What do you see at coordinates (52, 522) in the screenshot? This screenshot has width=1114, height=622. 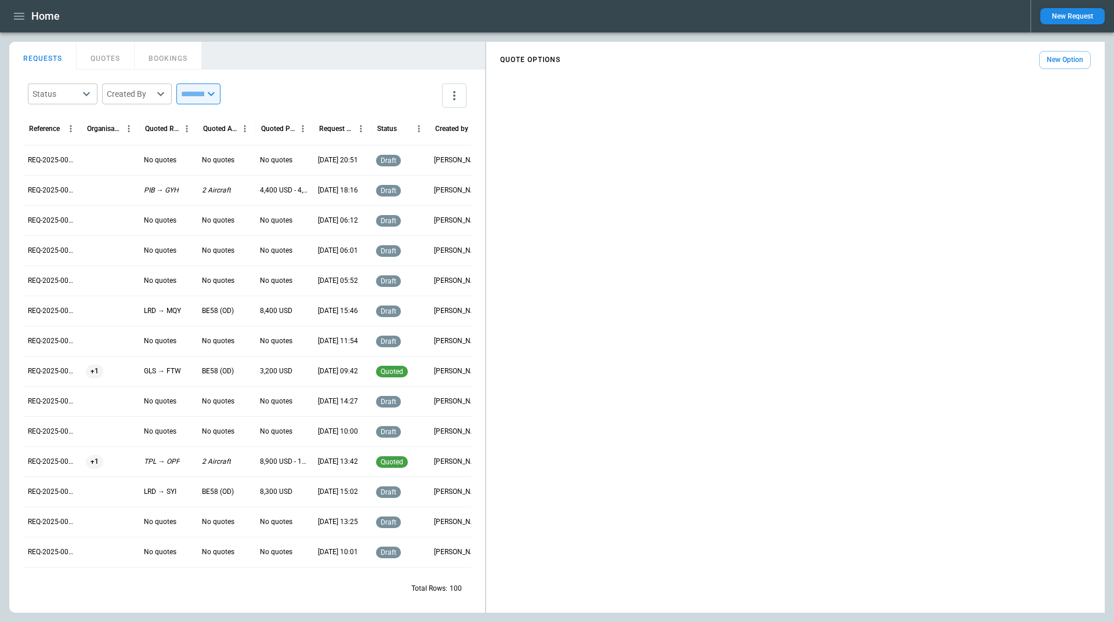 I see `p: REQ-2025-000266` at bounding box center [52, 522].